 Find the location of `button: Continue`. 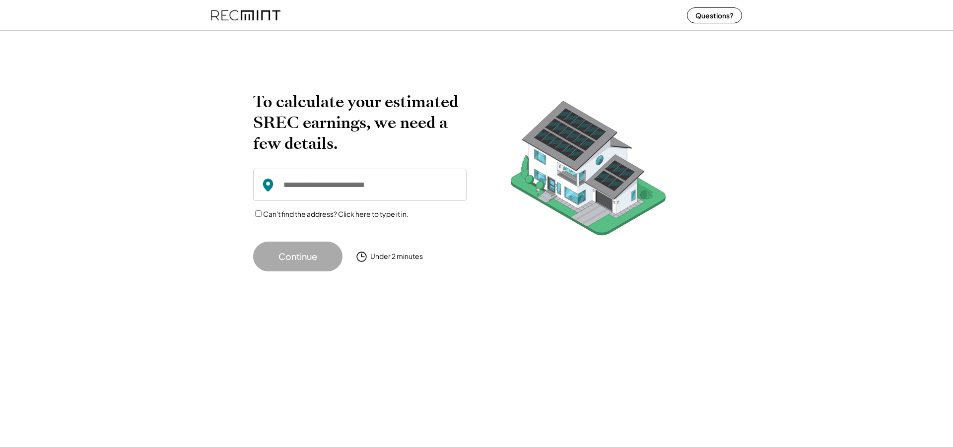

button: Continue is located at coordinates (298, 257).